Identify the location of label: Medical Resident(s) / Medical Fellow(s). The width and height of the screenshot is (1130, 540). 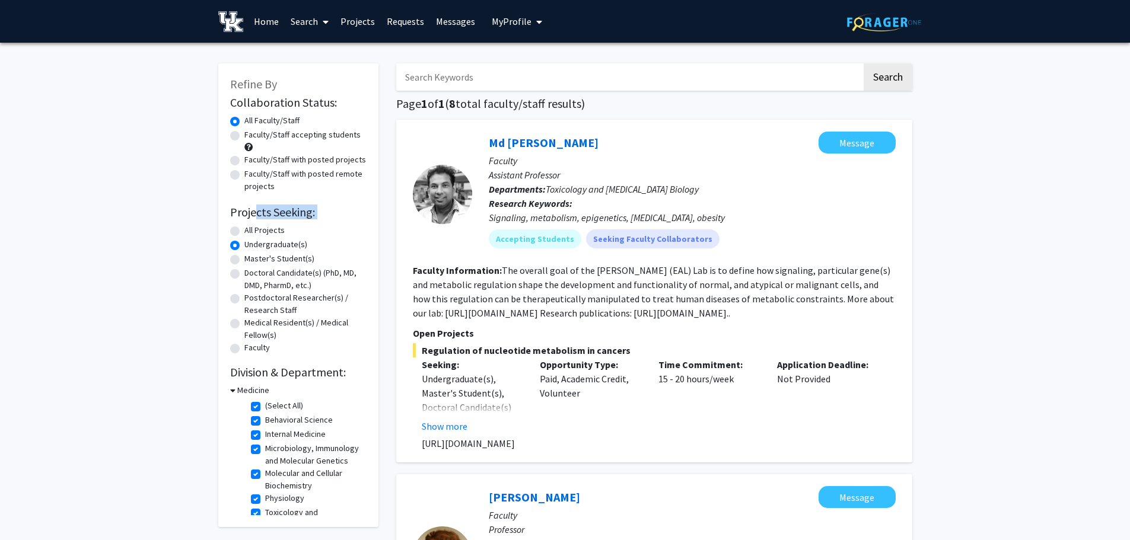
(305, 329).